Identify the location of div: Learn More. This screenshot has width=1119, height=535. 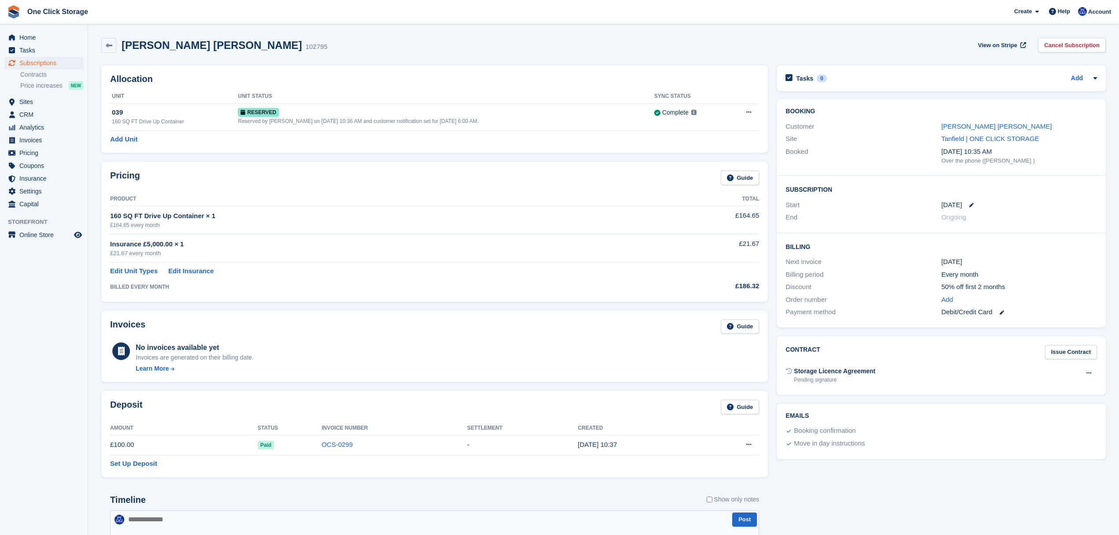
(152, 368).